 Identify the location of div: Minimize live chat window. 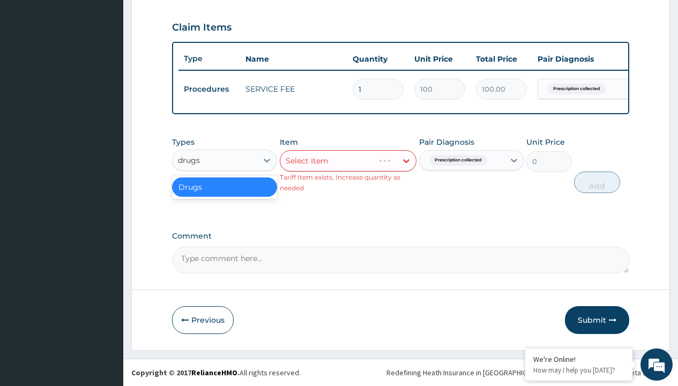
(189, 18).